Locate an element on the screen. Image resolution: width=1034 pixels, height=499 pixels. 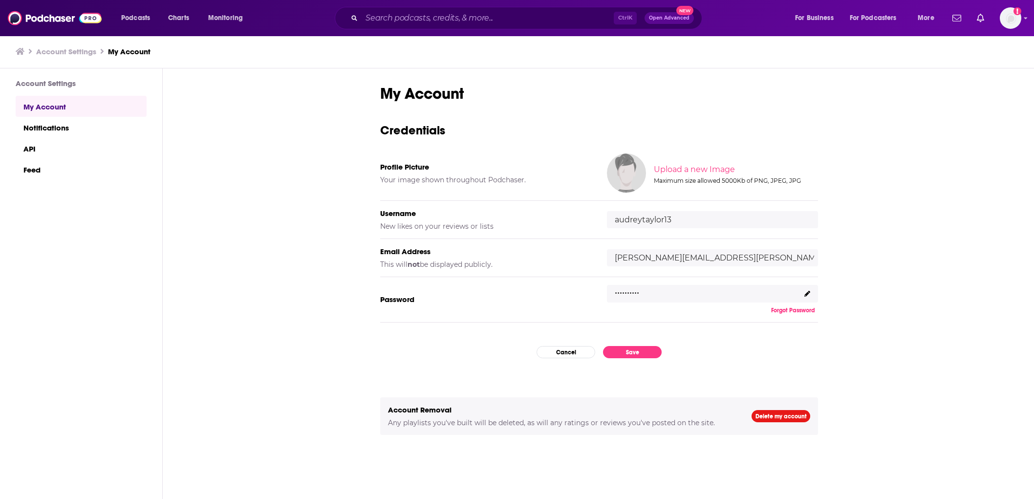
span: New is located at coordinates (685, 10).